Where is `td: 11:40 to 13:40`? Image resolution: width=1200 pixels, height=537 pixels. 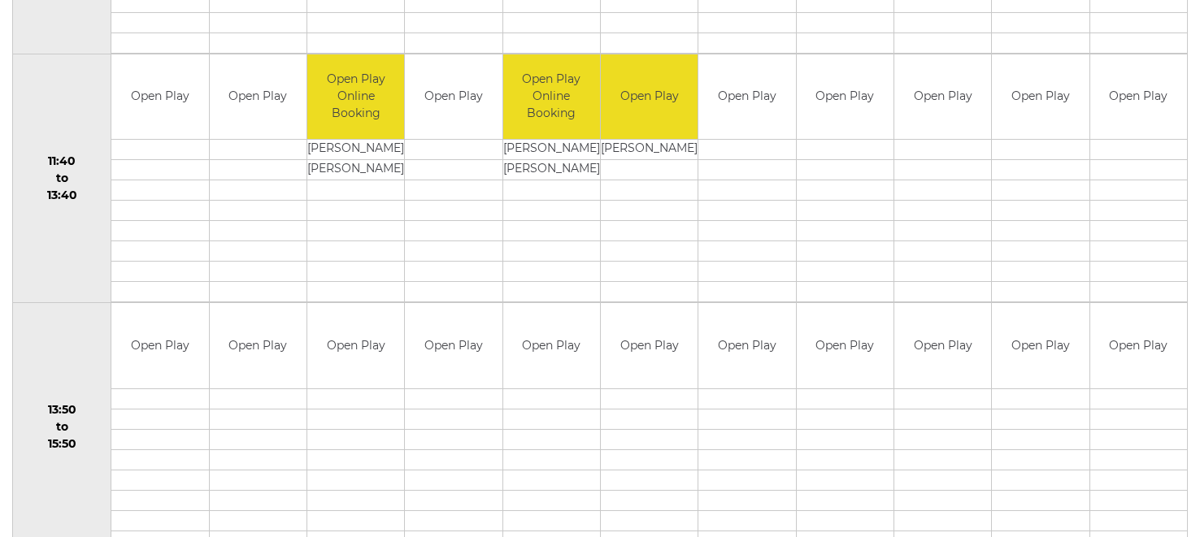
td: 11:40 to 13:40 is located at coordinates (62, 178).